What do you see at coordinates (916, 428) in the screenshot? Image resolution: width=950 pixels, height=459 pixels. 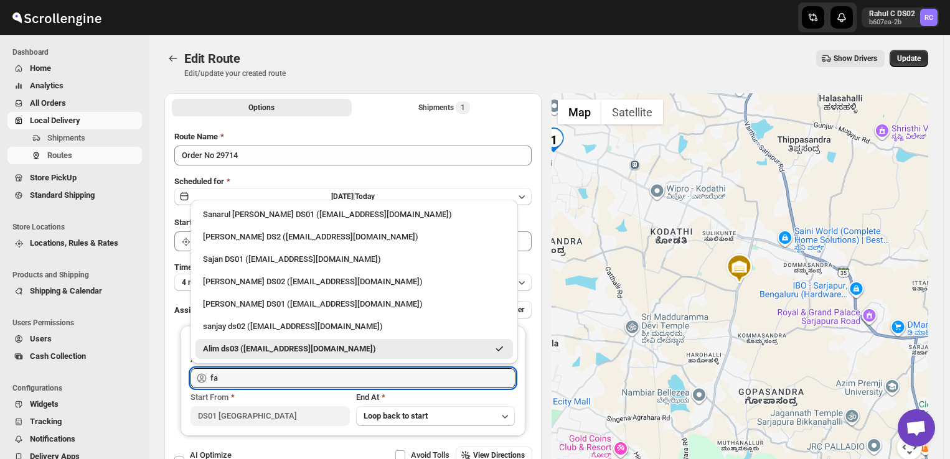 I see `div: Open chat` at bounding box center [916, 428].